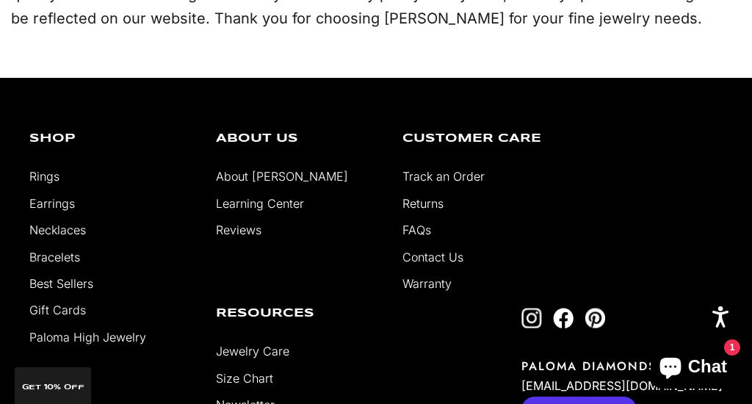 Image resolution: width=752 pixels, height=404 pixels. Describe the element at coordinates (595, 318) in the screenshot. I see `a: Follow on Pinterest` at that location.